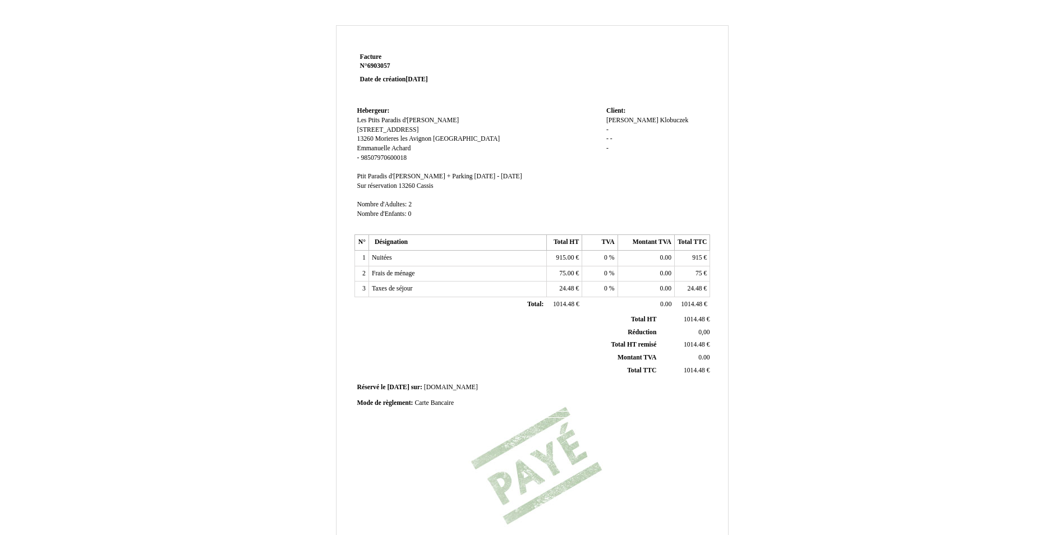 The image size is (1064, 535). Describe the element at coordinates (382, 204) in the screenshot. I see `span: Nombre d'Adultes:` at that location.